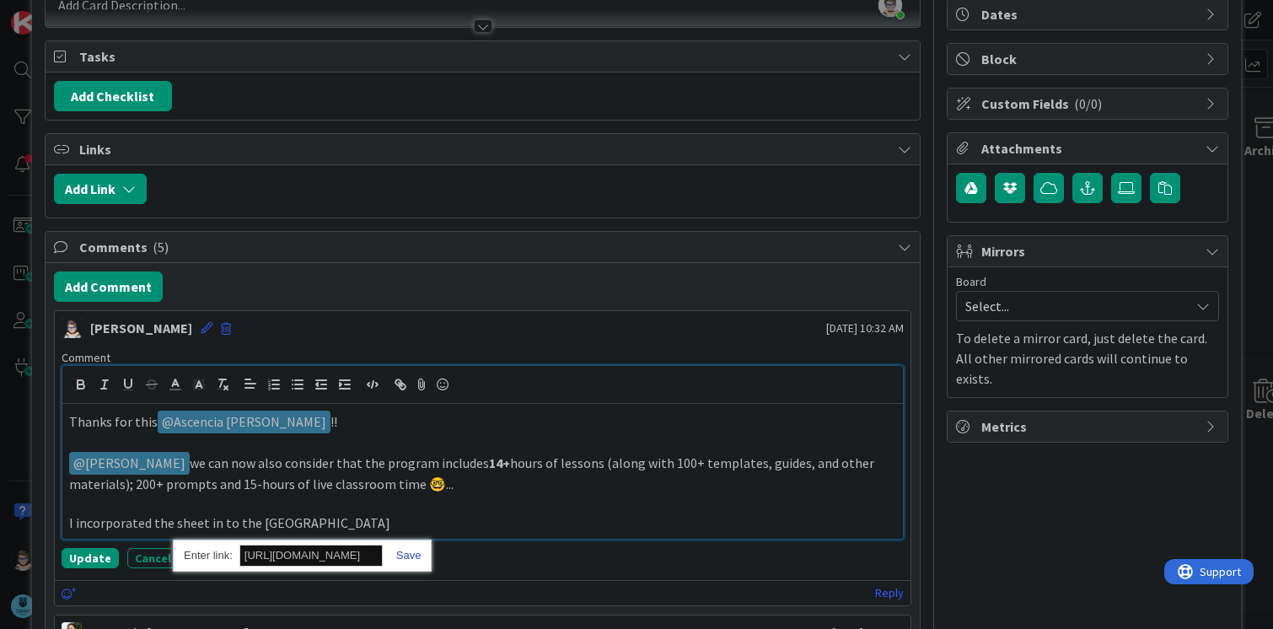  I want to click on p: Thanks for this !!, so click(483, 422).